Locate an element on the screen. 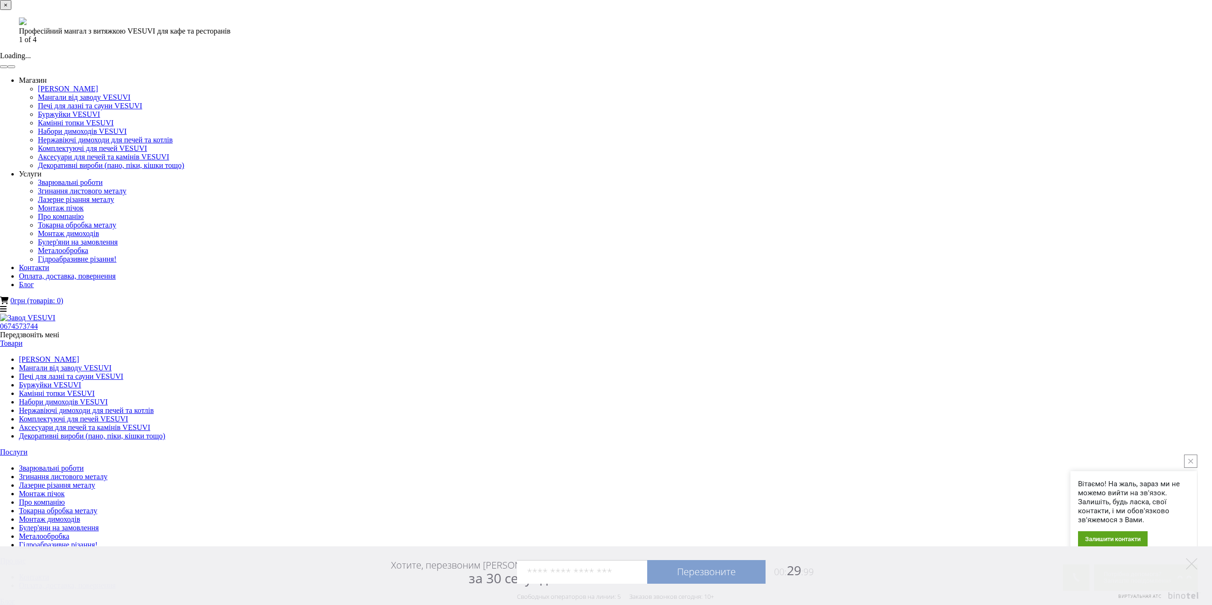 The width and height of the screenshot is (1212, 605). a: Виртуальная АТС is located at coordinates (1156, 599).